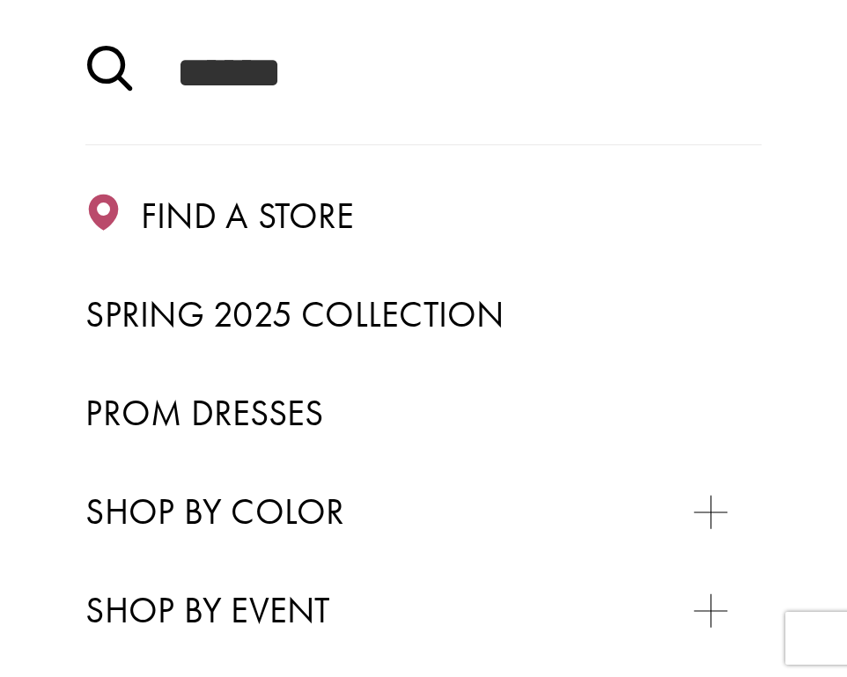 This screenshot has width=847, height=677. Describe the element at coordinates (423, 73) in the screenshot. I see `input: Search` at that location.